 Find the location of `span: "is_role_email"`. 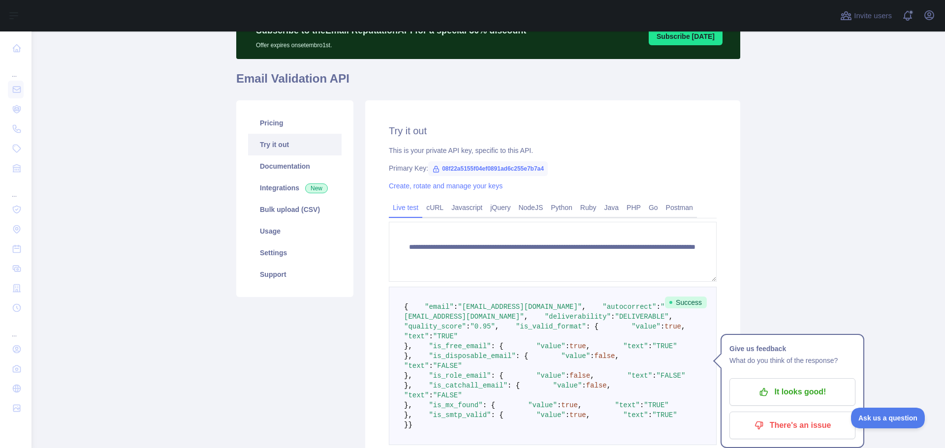

span: "is_role_email" is located at coordinates (459, 376).